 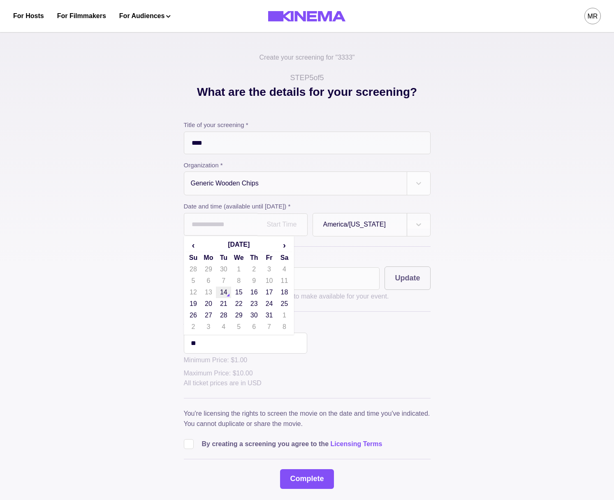 I want to click on p: STEP 5 of 5, so click(x=307, y=78).